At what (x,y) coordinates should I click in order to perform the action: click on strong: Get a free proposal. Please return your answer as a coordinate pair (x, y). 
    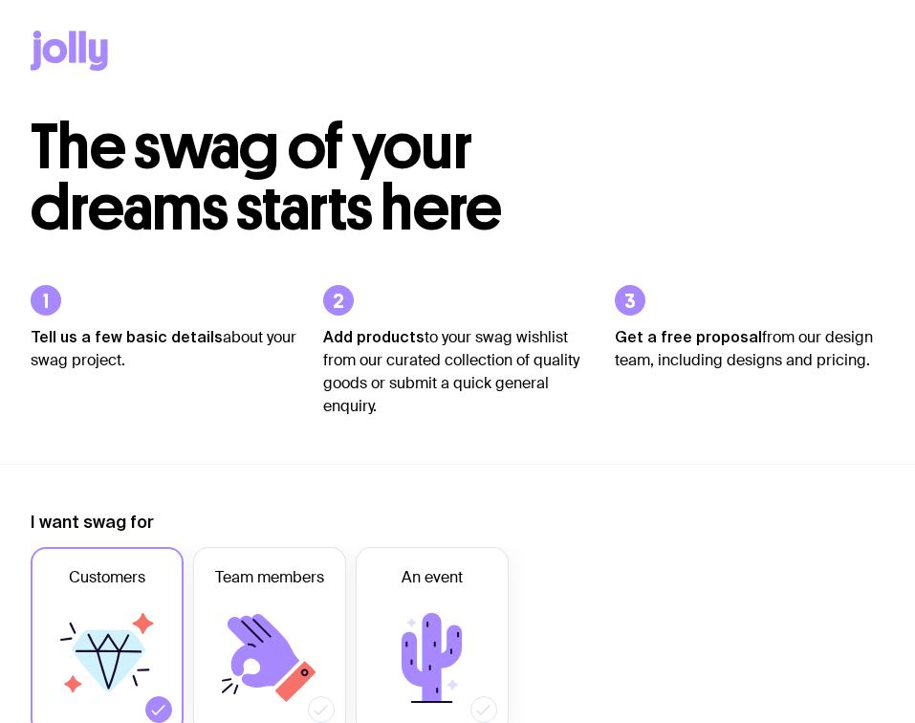
    Looking at the image, I should click on (688, 337).